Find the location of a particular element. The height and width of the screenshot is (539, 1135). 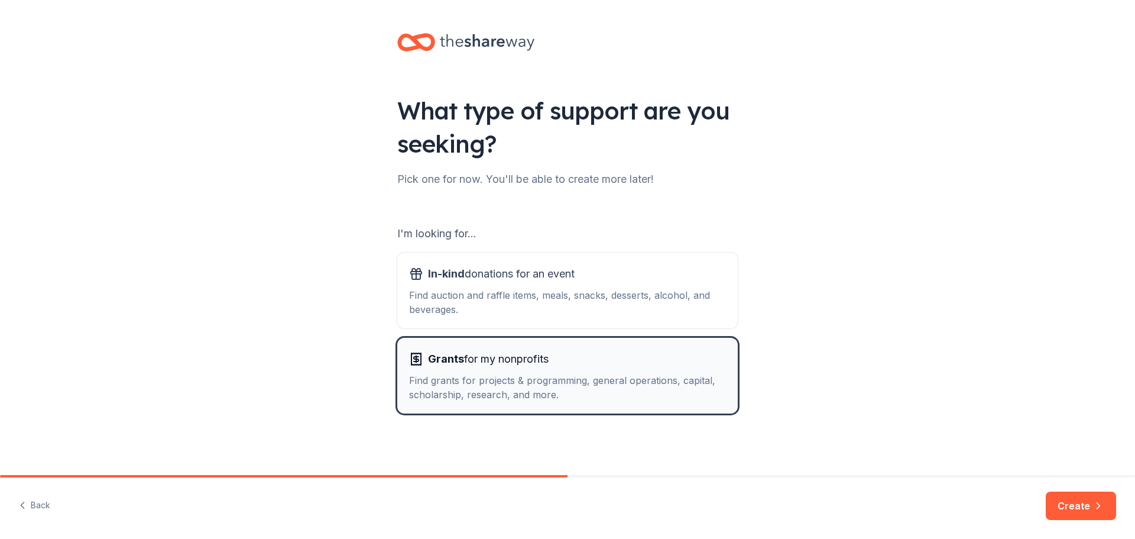

div: I'm looking for... is located at coordinates (568, 234).